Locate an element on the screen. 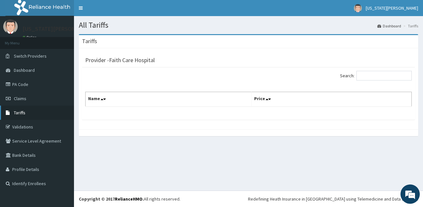 This screenshot has height=207, width=423. strong: Copyright © 2017 . is located at coordinates (111, 199).